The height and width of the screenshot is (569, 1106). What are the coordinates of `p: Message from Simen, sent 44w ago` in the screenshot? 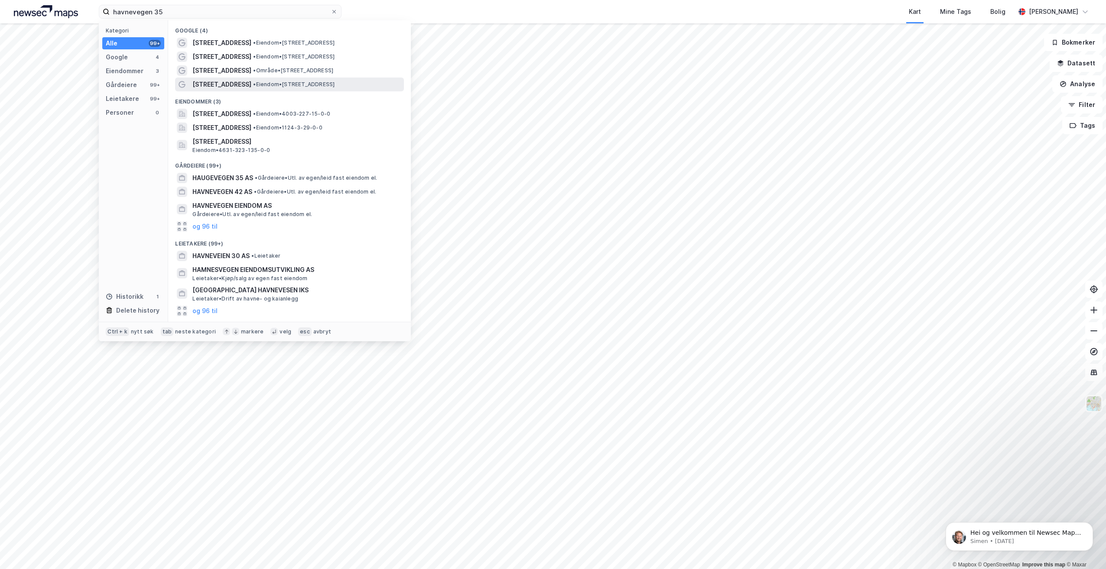 It's located at (94, 37).